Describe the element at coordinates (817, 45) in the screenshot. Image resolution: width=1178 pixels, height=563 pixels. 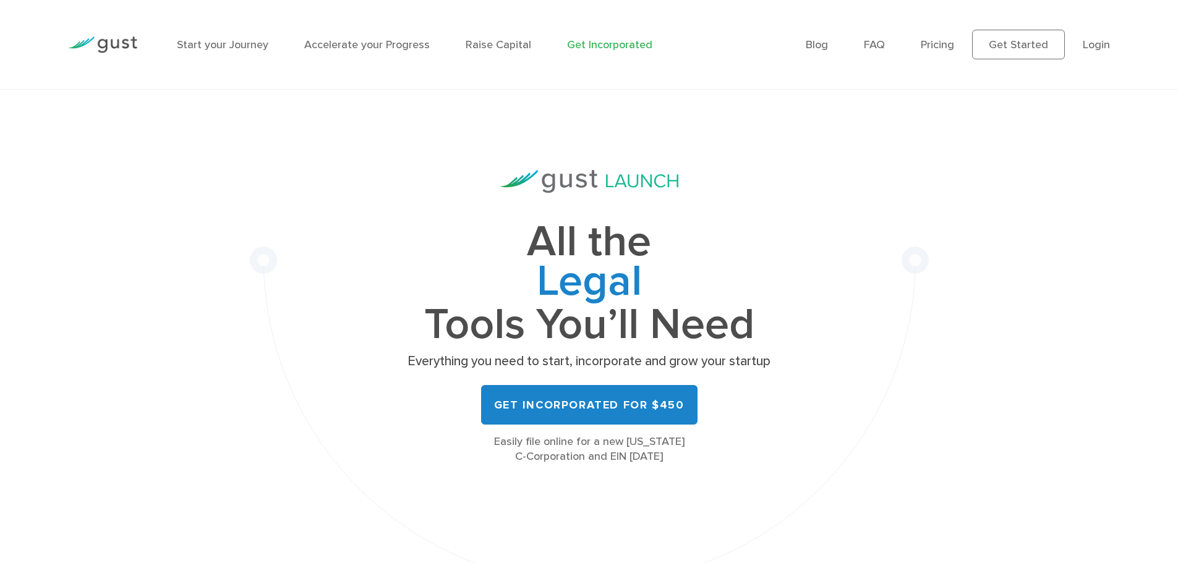
I see `a: Blog` at that location.